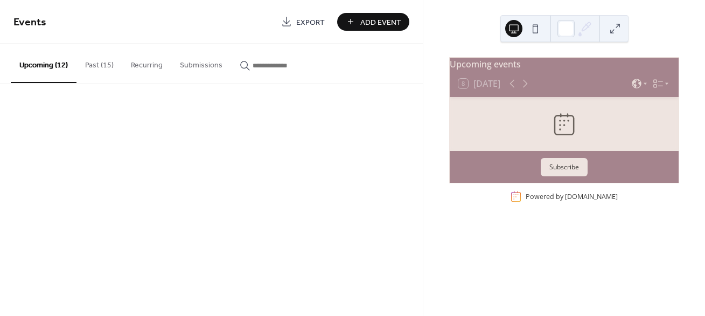 This screenshot has height=316, width=705. What do you see at coordinates (564, 167) in the screenshot?
I see `button: Subscribe` at bounding box center [564, 167].